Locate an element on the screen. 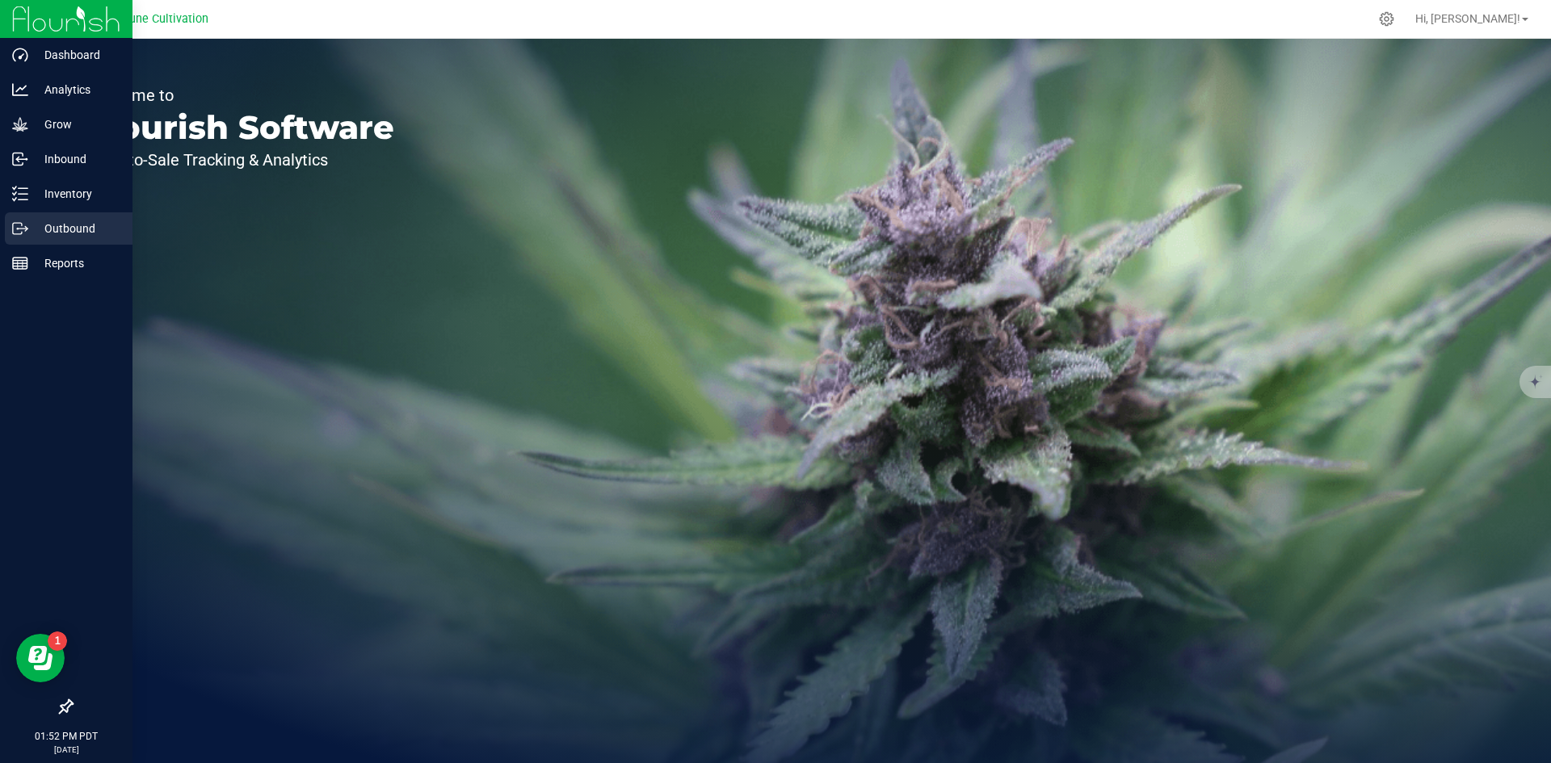  p: Inbound is located at coordinates (77, 159).